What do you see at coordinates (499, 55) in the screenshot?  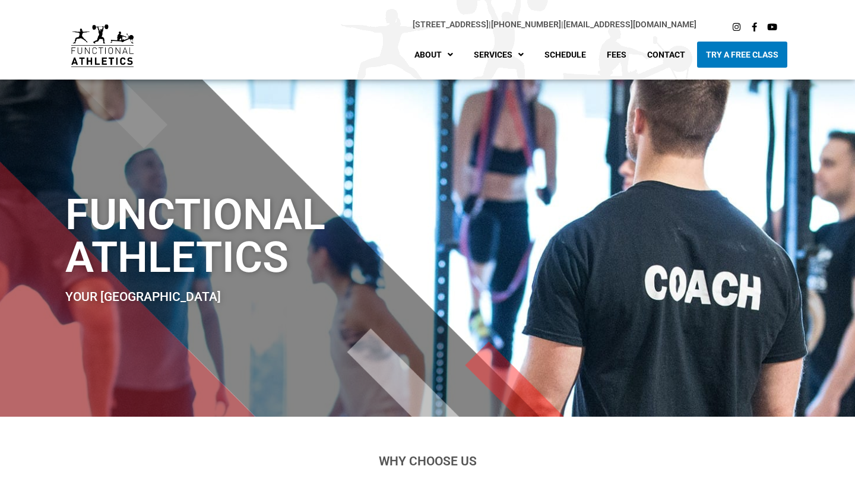 I see `a: Services` at bounding box center [499, 55].